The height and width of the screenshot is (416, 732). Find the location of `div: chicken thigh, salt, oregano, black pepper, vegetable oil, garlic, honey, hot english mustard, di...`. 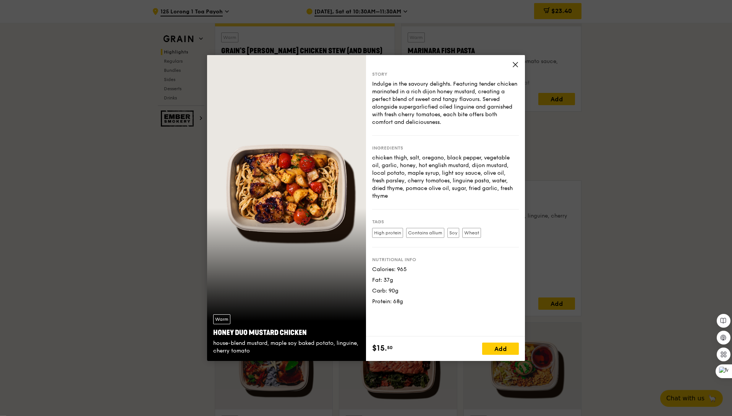

div: chicken thigh, salt, oregano, black pepper, vegetable oil, garlic, honey, hot english mustard, di... is located at coordinates (446, 177).